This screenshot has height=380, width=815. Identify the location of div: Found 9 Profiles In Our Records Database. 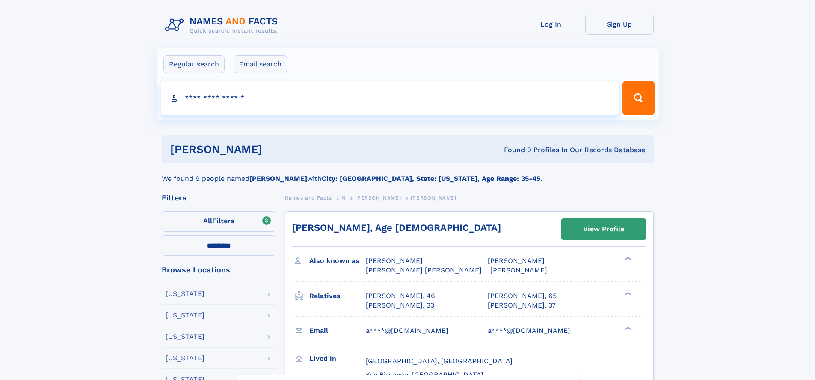
(514, 150).